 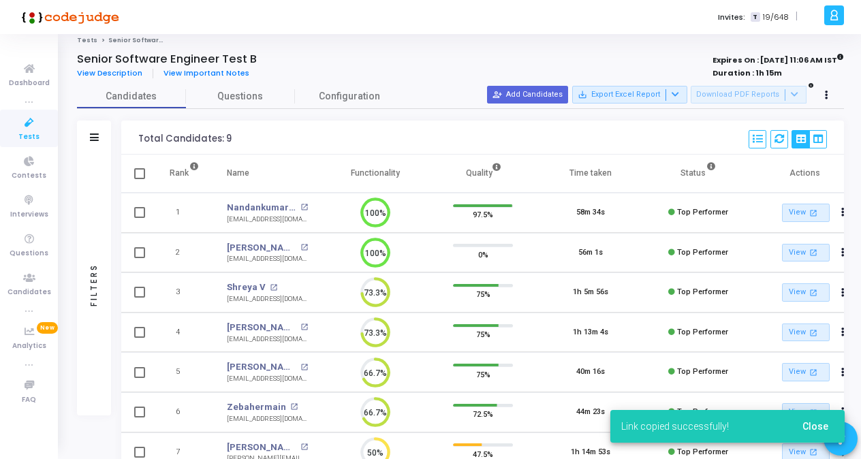 What do you see at coordinates (816, 427) in the screenshot?
I see `span: Close` at bounding box center [816, 427].